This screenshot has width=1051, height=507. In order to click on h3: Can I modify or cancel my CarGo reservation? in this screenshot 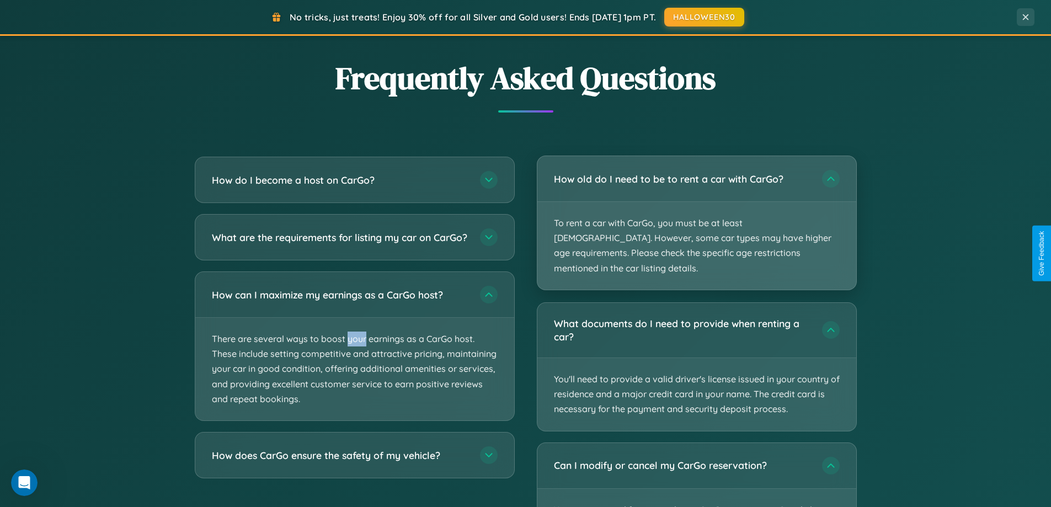, I will do `click(682, 465)`.